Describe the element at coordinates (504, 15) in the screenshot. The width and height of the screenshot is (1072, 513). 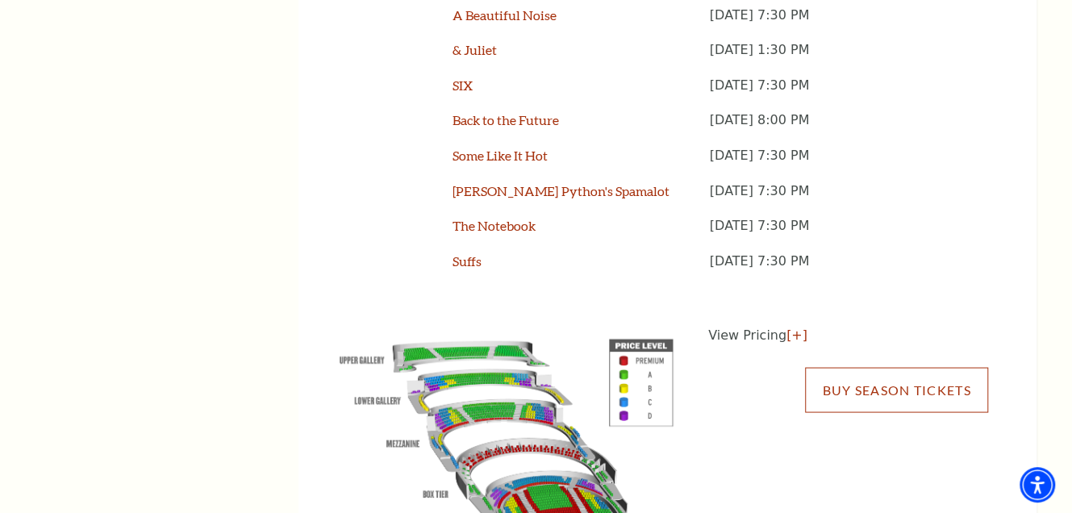
I see `a: A Beautiful Noise` at that location.